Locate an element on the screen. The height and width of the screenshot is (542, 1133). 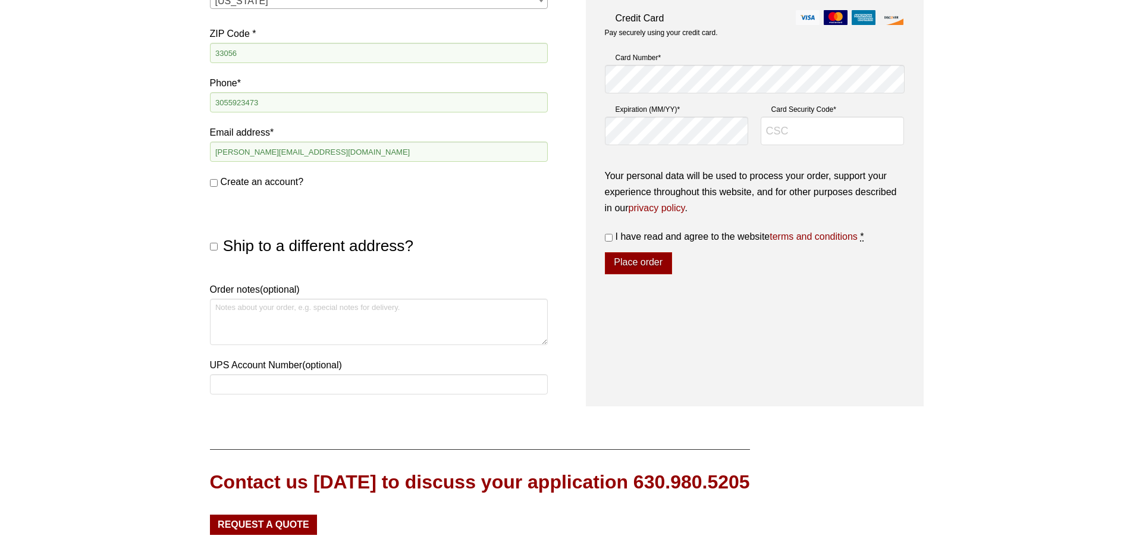
label: Card Security Code is located at coordinates (833, 109).